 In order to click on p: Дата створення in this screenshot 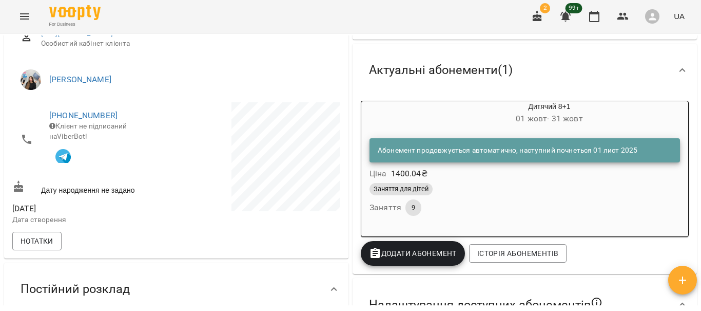, I will do `click(93, 220)`.